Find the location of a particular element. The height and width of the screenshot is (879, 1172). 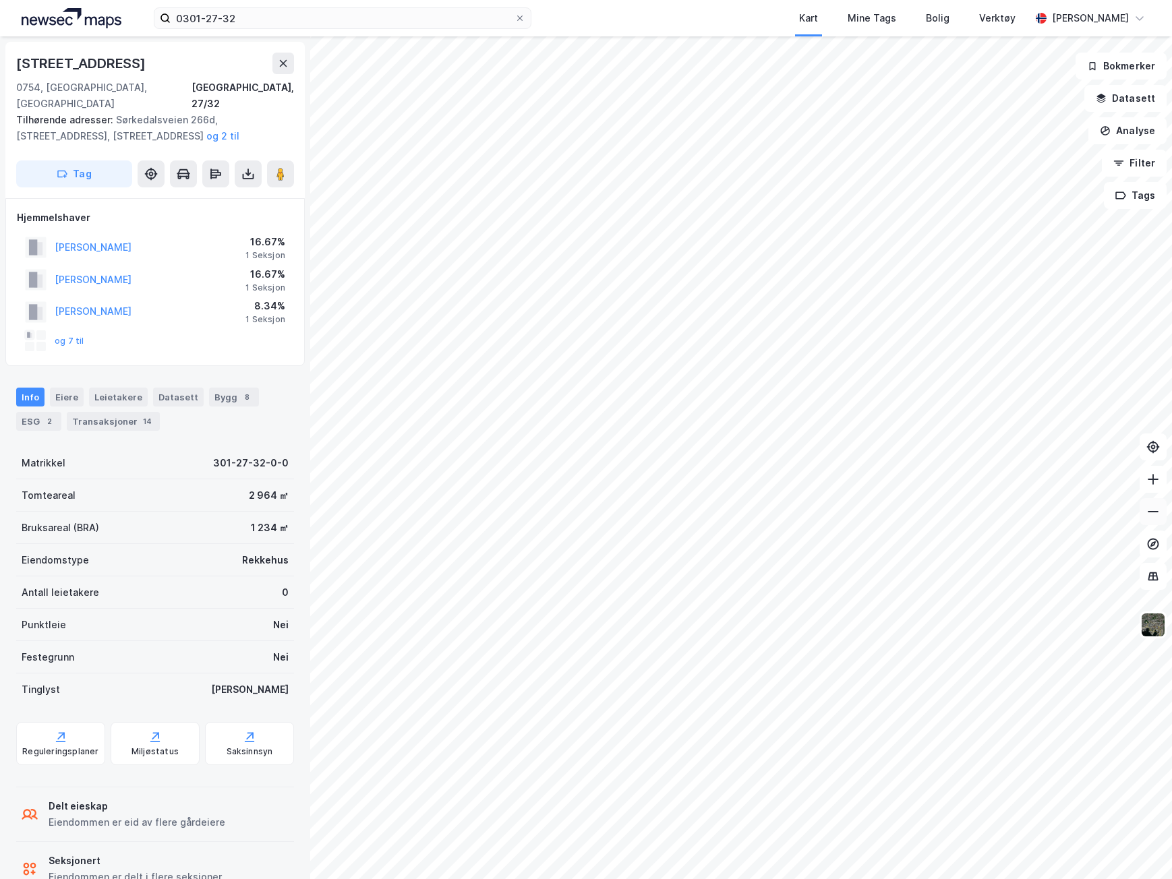

input: Søk på adresse, matrikkel, gårdeiere, leietakere eller personer is located at coordinates (343, 18).